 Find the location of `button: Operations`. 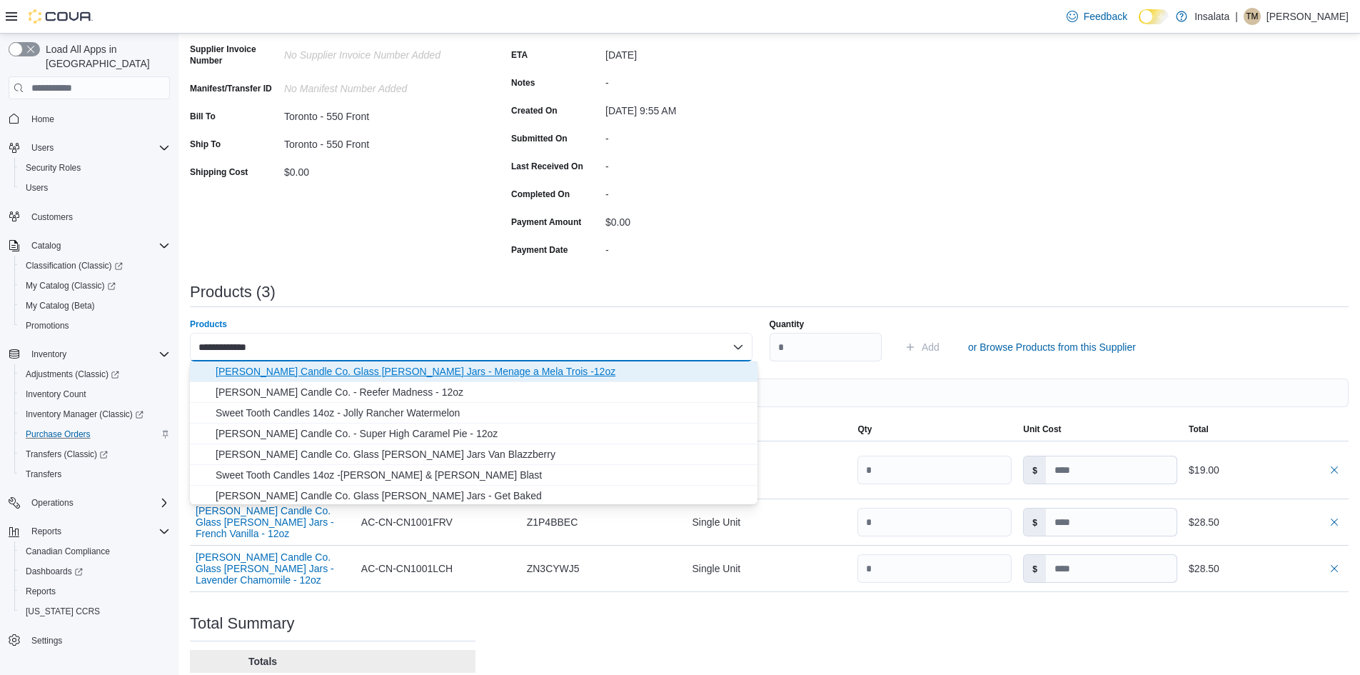

button: Operations is located at coordinates (52, 503).